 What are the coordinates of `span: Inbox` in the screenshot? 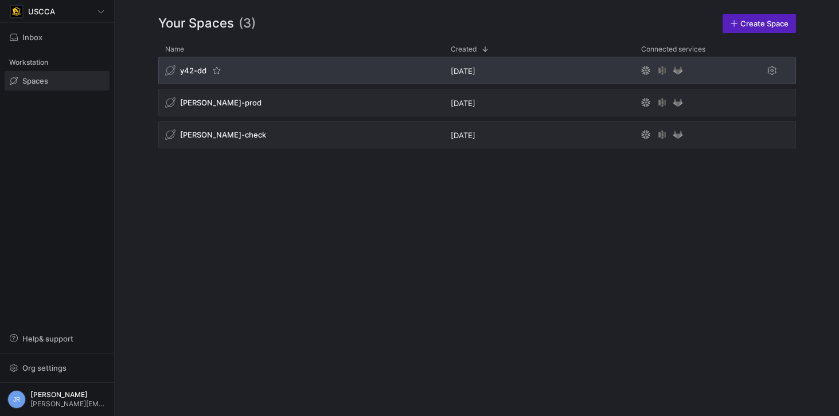 It's located at (32, 37).